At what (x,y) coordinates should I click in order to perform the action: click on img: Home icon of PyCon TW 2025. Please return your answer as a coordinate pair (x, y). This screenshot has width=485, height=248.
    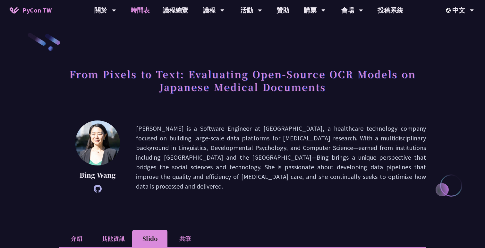
    Looking at the image, I should click on (14, 10).